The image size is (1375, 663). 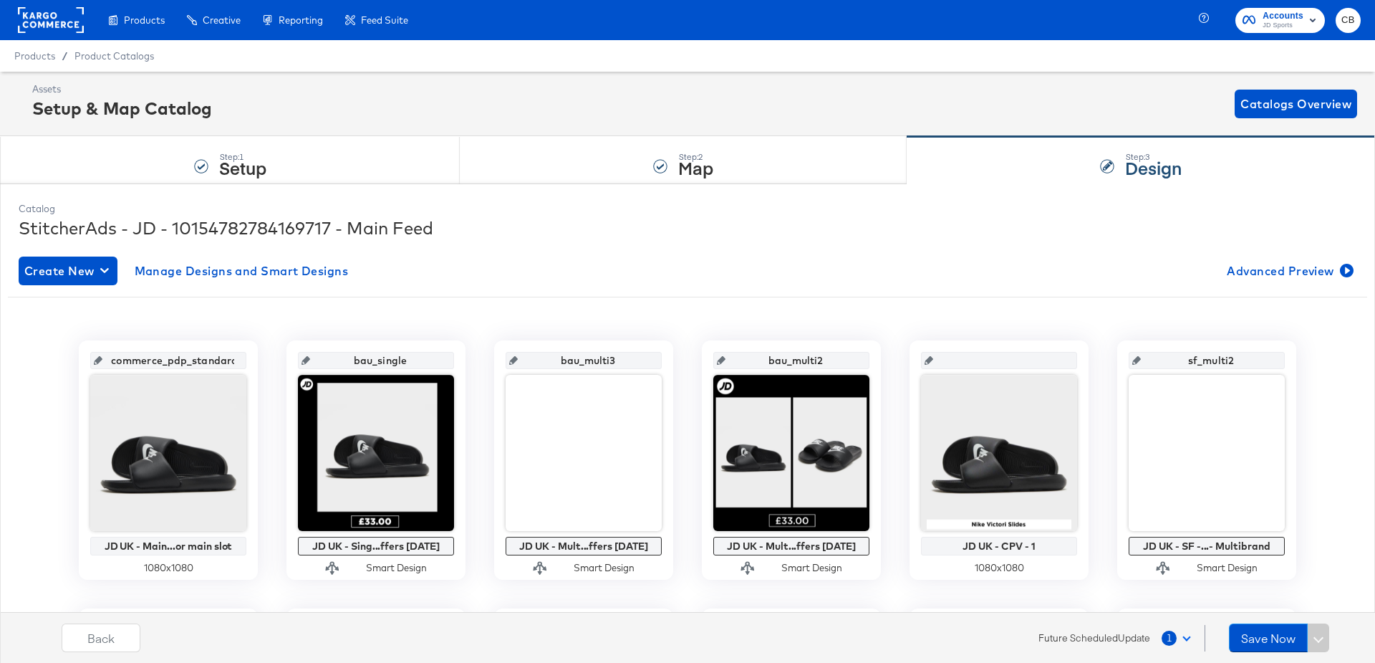 What do you see at coordinates (1269, 638) in the screenshot?
I see `button: Save Now` at bounding box center [1269, 638].